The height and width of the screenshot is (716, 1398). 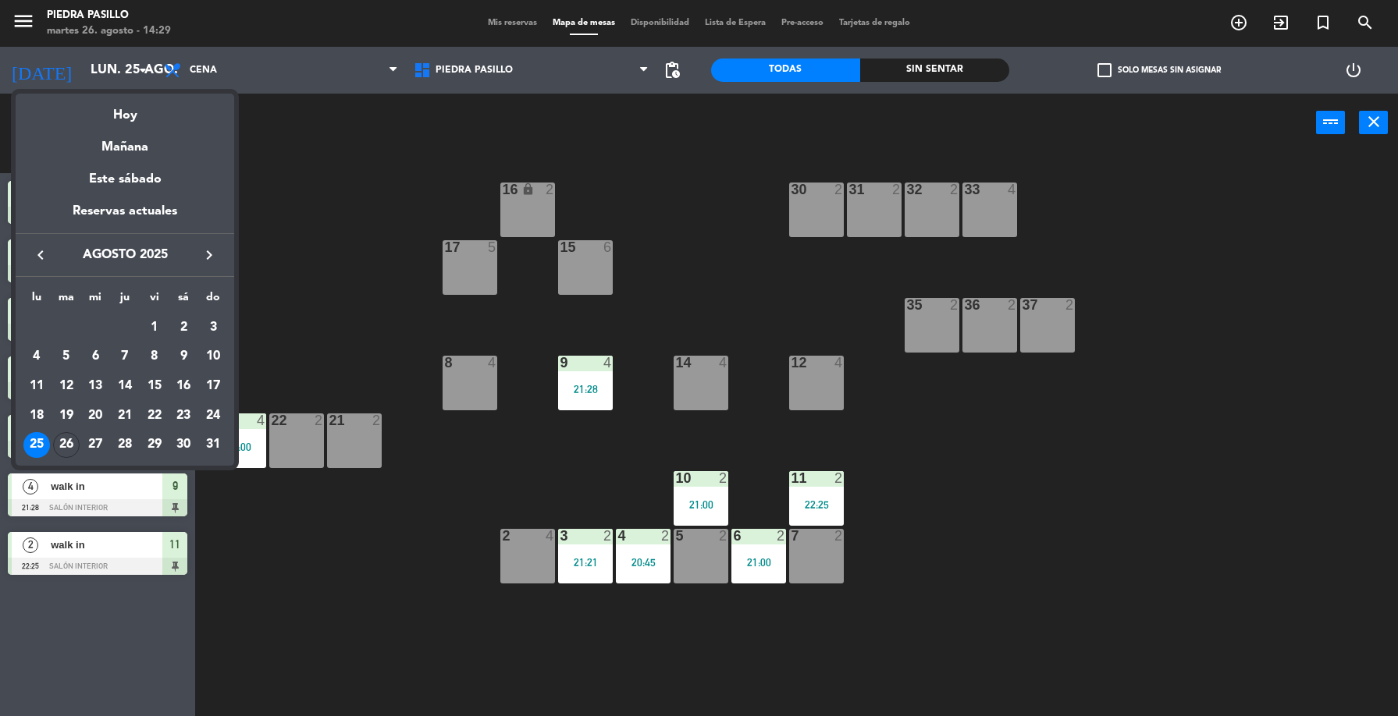 I want to click on div: 21, so click(x=125, y=416).